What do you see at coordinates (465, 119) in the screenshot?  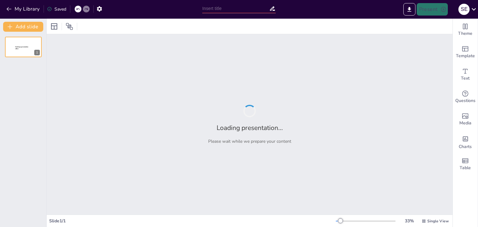 I see `div: Add images, graphics, shapes or video` at bounding box center [465, 119].